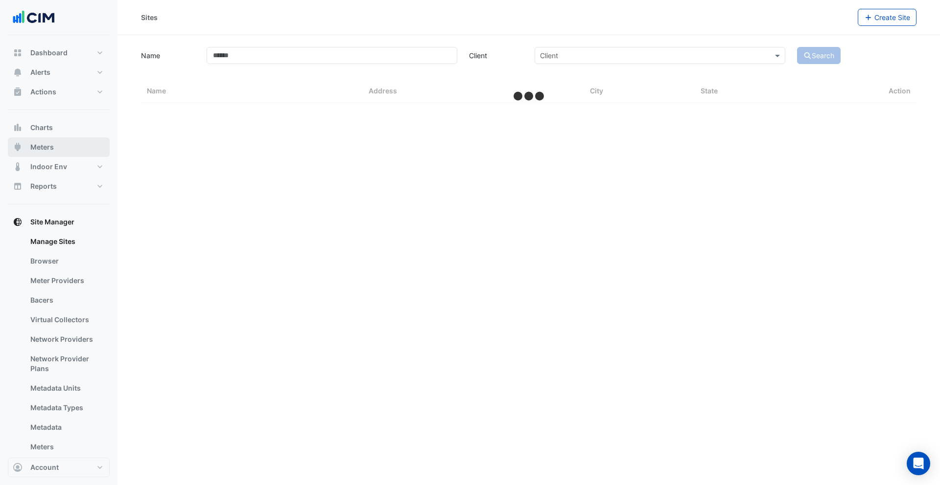  Describe the element at coordinates (66, 320) in the screenshot. I see `a: Virtual Collectors` at that location.